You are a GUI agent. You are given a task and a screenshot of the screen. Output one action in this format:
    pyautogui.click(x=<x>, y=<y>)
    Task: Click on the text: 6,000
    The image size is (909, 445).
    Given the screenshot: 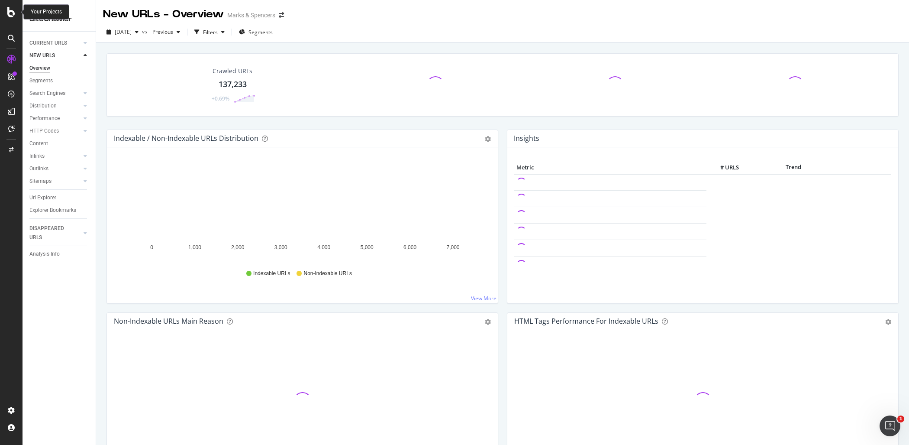 What is the action you would take?
    pyautogui.click(x=410, y=247)
    